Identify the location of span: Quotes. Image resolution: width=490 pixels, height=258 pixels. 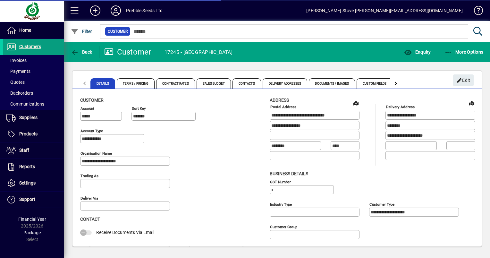
(15, 82).